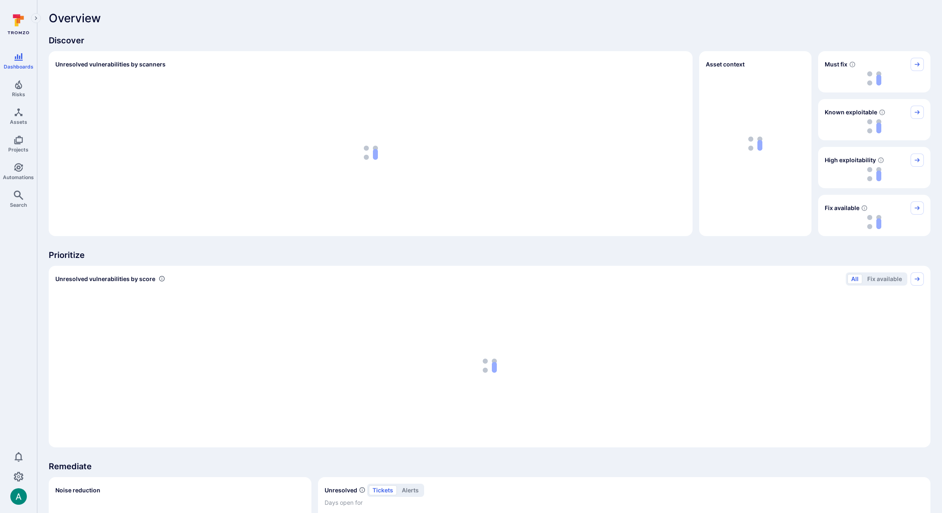 The width and height of the screenshot is (942, 513). I want to click on svg: Vulnerabilities with fix available, so click(865, 208).